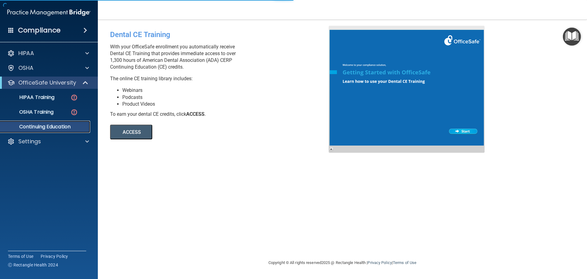 The height and width of the screenshot is (279, 587). Describe the element at coordinates (196, 114) in the screenshot. I see `b: ACCESS` at that location.